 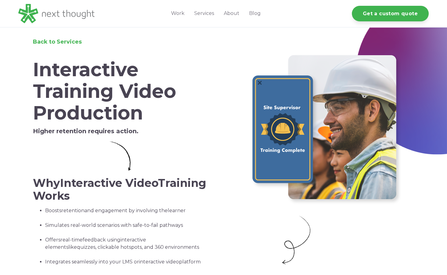 I want to click on span: Interactive Video, so click(x=109, y=183).